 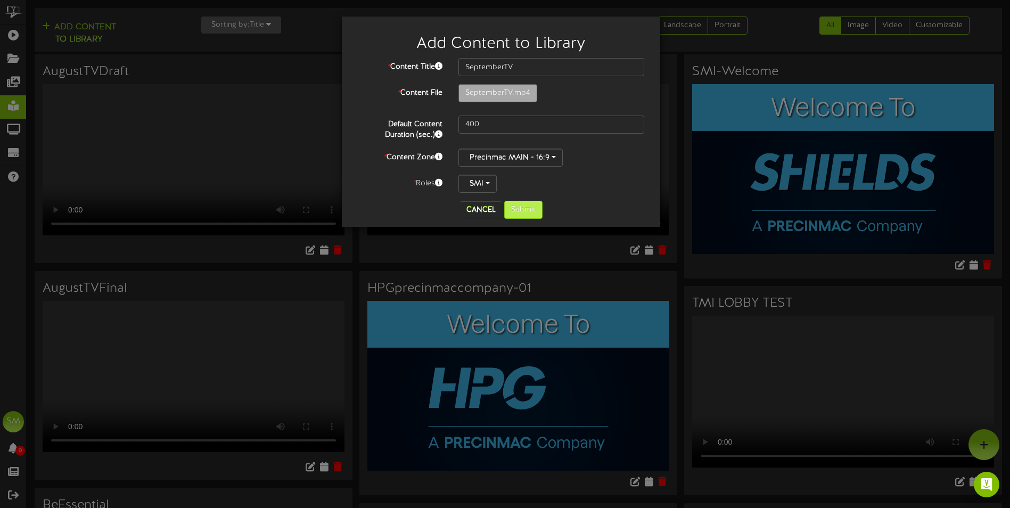 What do you see at coordinates (400, 65) in the screenshot?
I see `label: Content Title` at bounding box center [400, 65].